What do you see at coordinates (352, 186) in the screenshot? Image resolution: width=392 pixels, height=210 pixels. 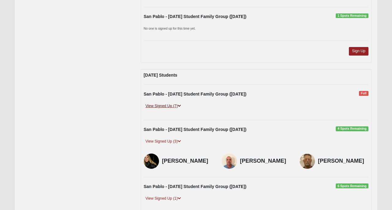 I see `span: 6 Spots Remaining` at bounding box center [352, 186].